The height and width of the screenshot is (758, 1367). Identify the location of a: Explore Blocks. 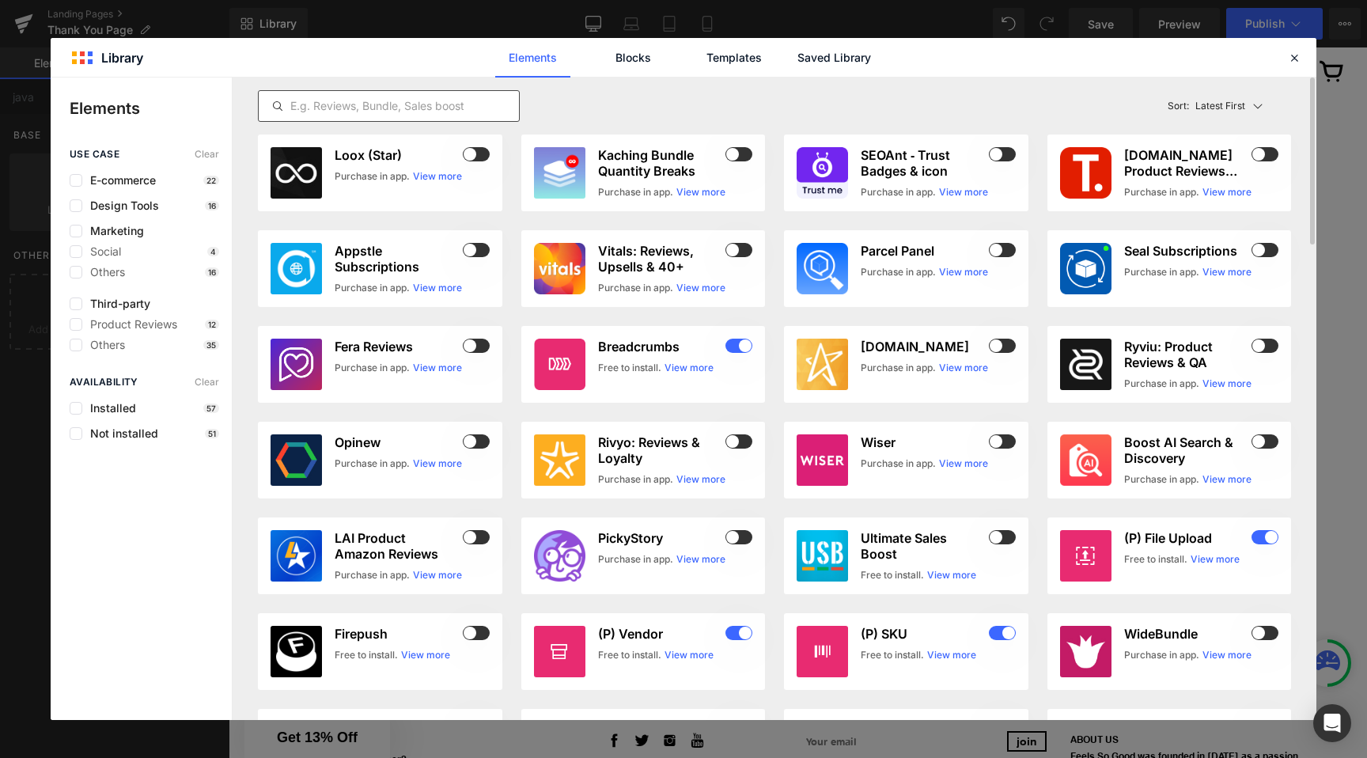
(492, 535).